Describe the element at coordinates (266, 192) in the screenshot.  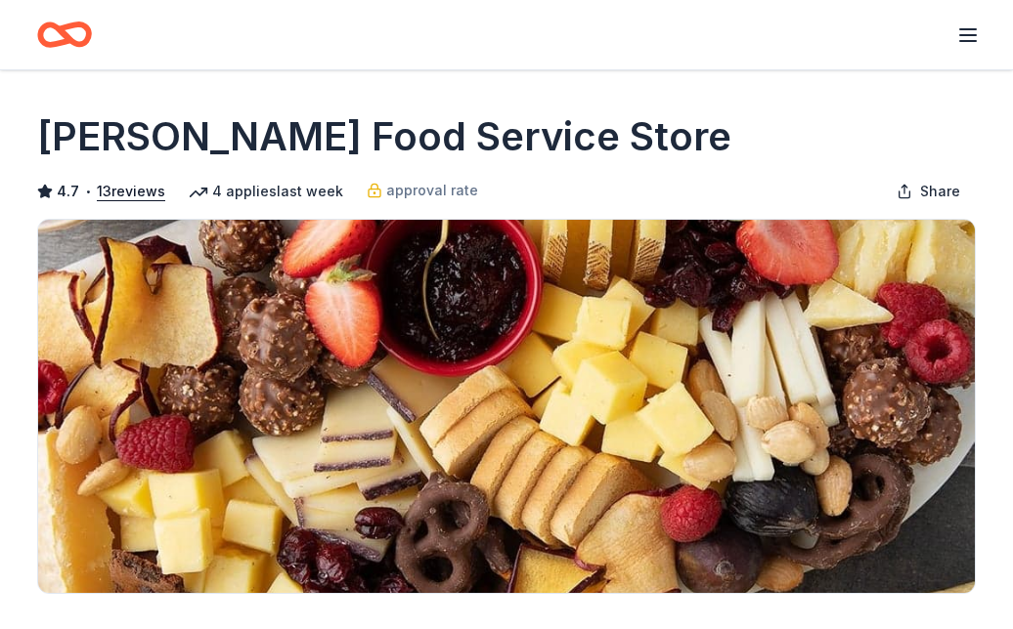
I see `div: 4 applies last week` at that location.